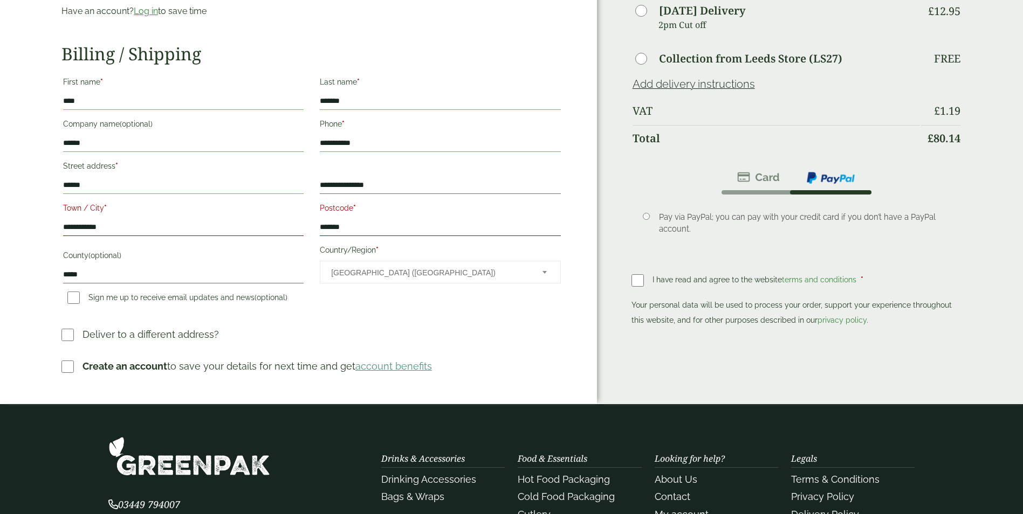 The height and width of the screenshot is (514, 1023). I want to click on label: Last name, so click(440, 84).